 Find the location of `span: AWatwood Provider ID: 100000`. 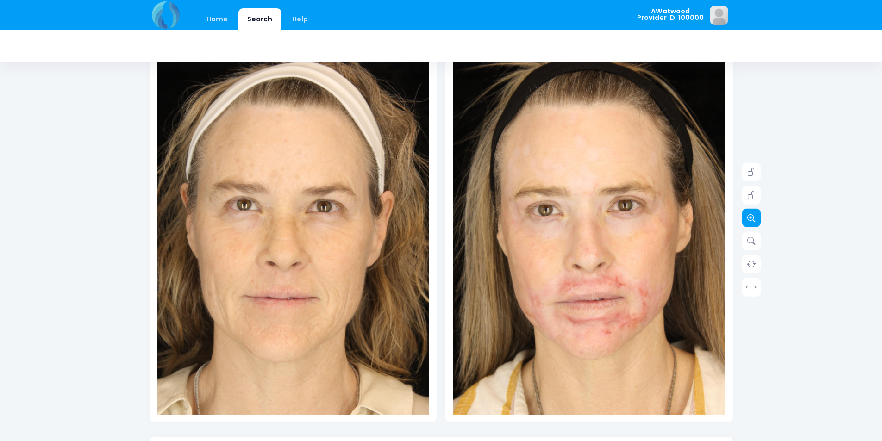

span: AWatwood Provider ID: 100000 is located at coordinates (670, 14).